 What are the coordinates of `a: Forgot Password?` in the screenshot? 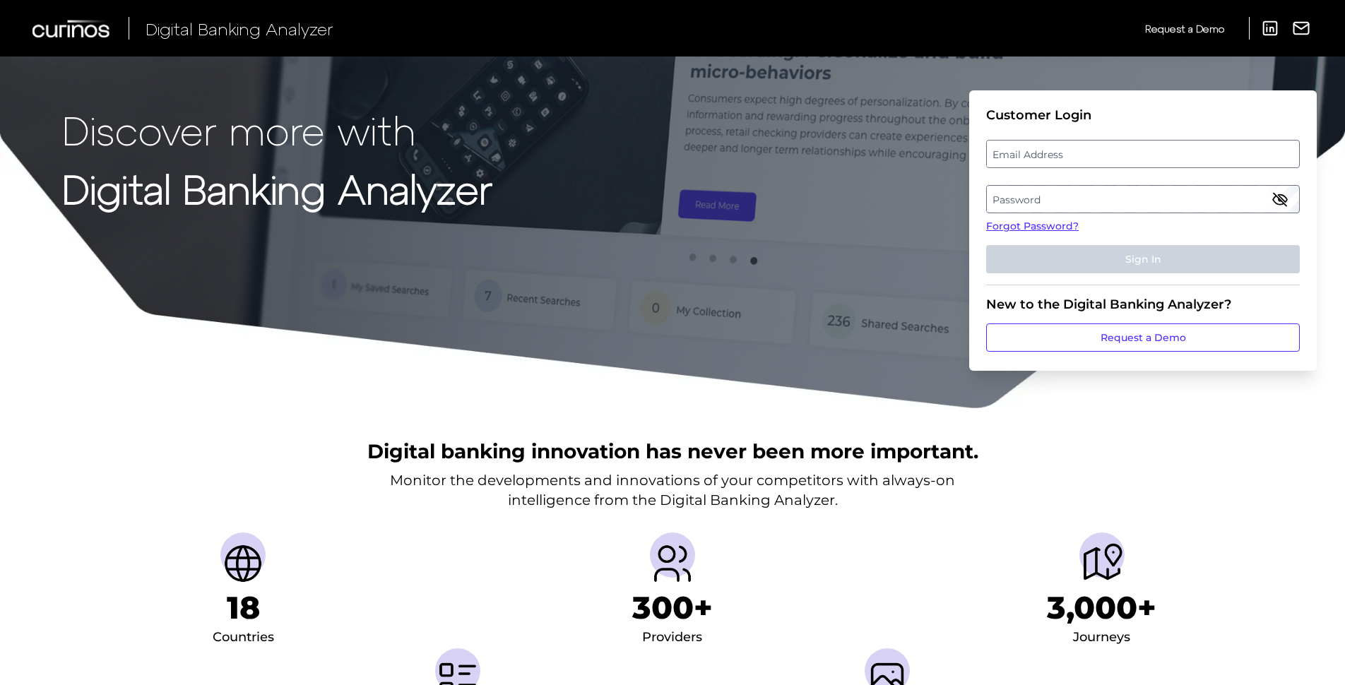 It's located at (1143, 226).